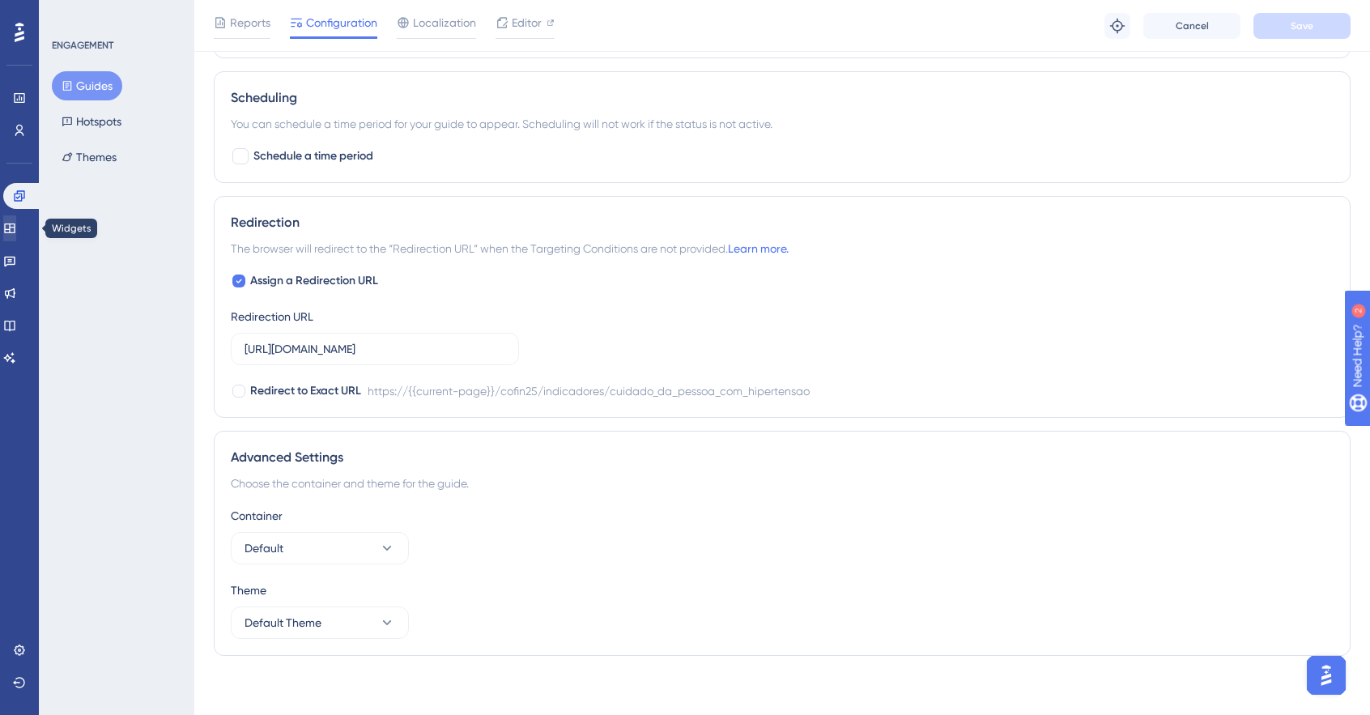  Describe the element at coordinates (782, 516) in the screenshot. I see `div: Container` at that location.